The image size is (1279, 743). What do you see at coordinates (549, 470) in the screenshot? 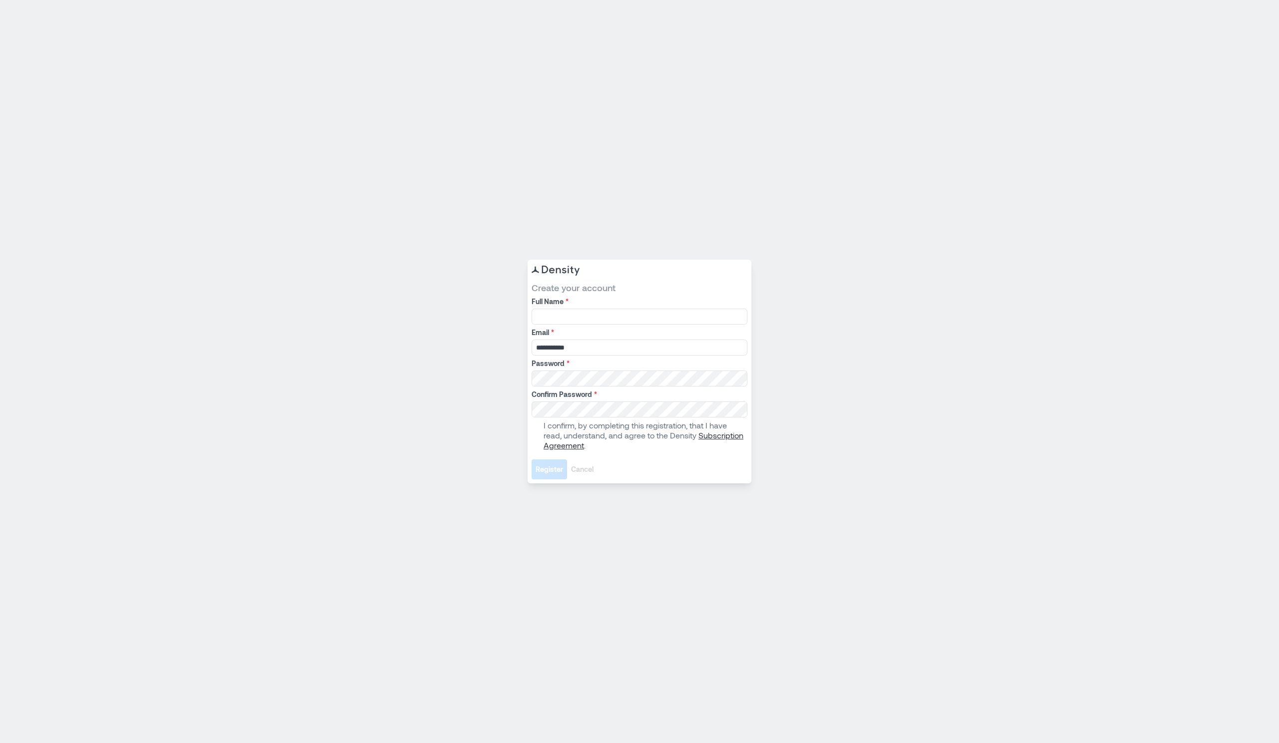
I see `span: Register` at bounding box center [549, 470].